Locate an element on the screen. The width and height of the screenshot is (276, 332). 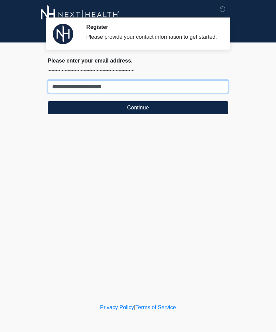
button: Continue is located at coordinates (138, 108).